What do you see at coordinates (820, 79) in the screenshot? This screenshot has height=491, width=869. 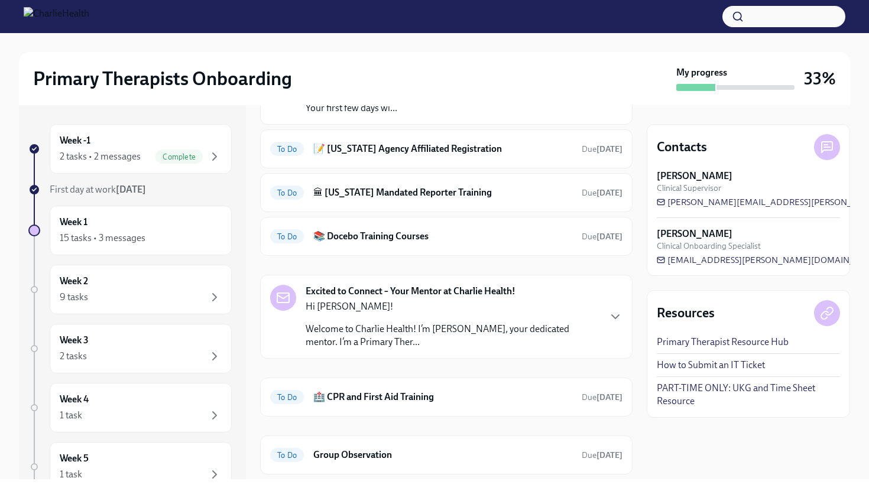 I see `h3: 33%` at bounding box center [820, 79].